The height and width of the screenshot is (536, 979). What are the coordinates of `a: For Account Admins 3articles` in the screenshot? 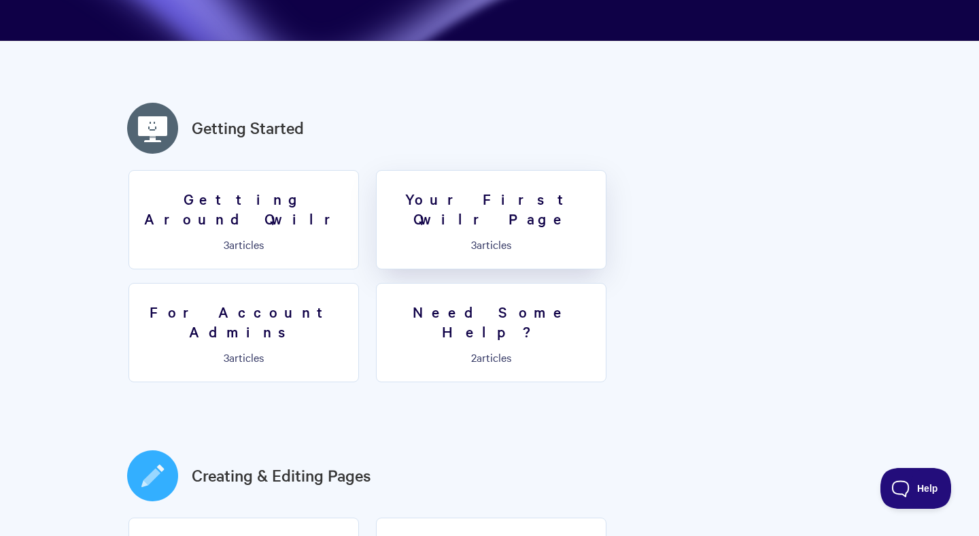 It's located at (243, 332).